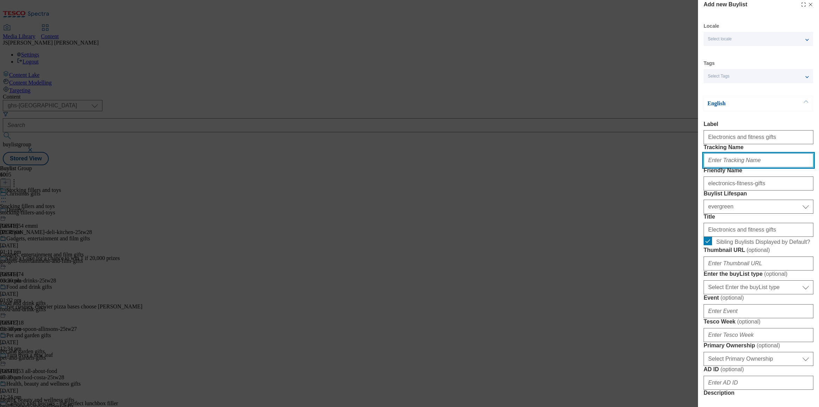 The width and height of the screenshot is (819, 407). What do you see at coordinates (719, 76) in the screenshot?
I see `span: Select Tags` at bounding box center [719, 76].